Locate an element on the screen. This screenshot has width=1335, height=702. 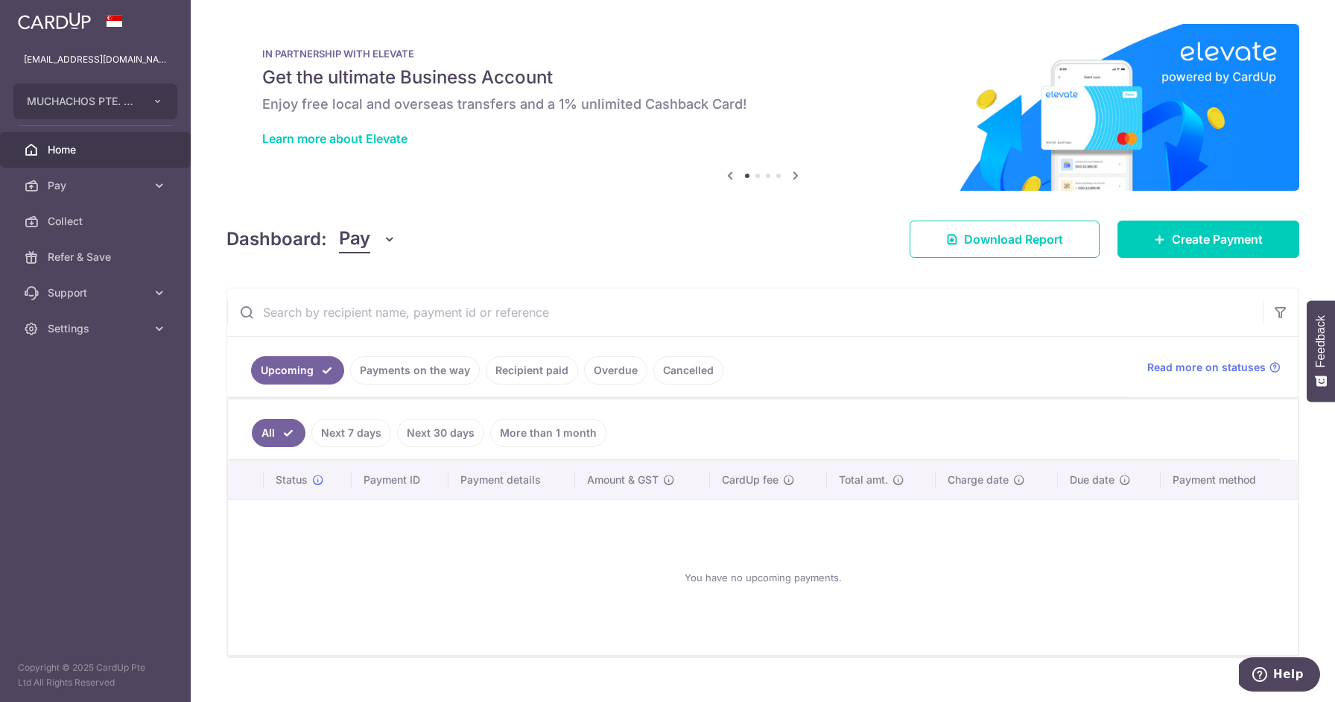
button: Feedback - Show survey is located at coordinates (1321, 351).